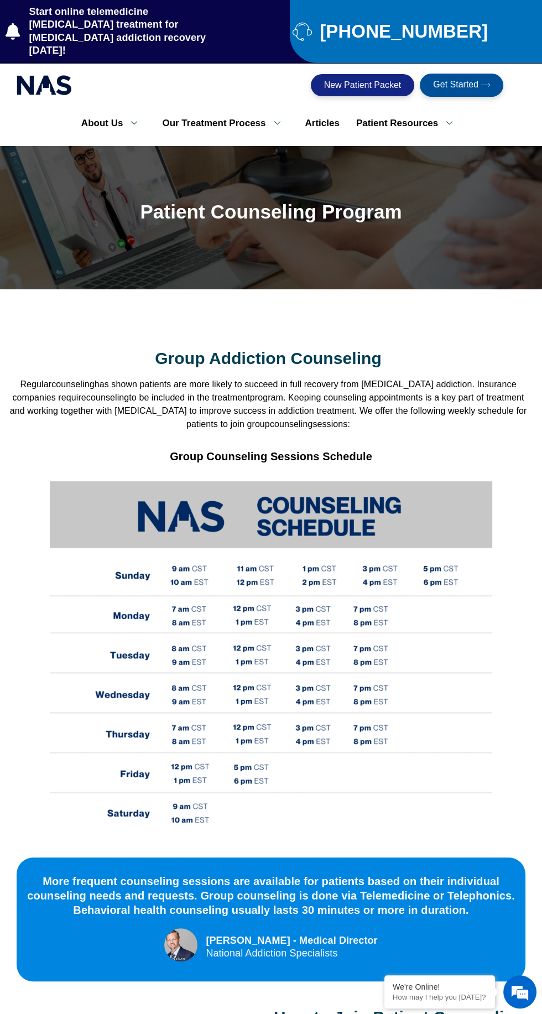  Describe the element at coordinates (456, 85) in the screenshot. I see `span: Get Started` at that location.